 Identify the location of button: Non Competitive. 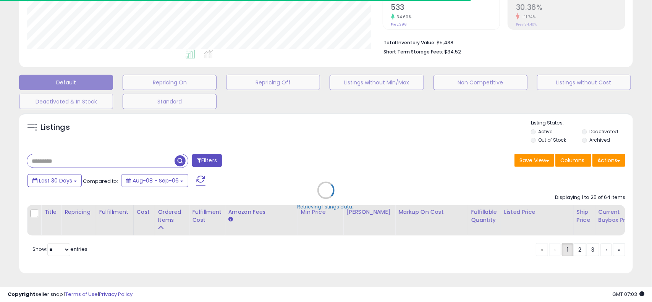
(480, 82).